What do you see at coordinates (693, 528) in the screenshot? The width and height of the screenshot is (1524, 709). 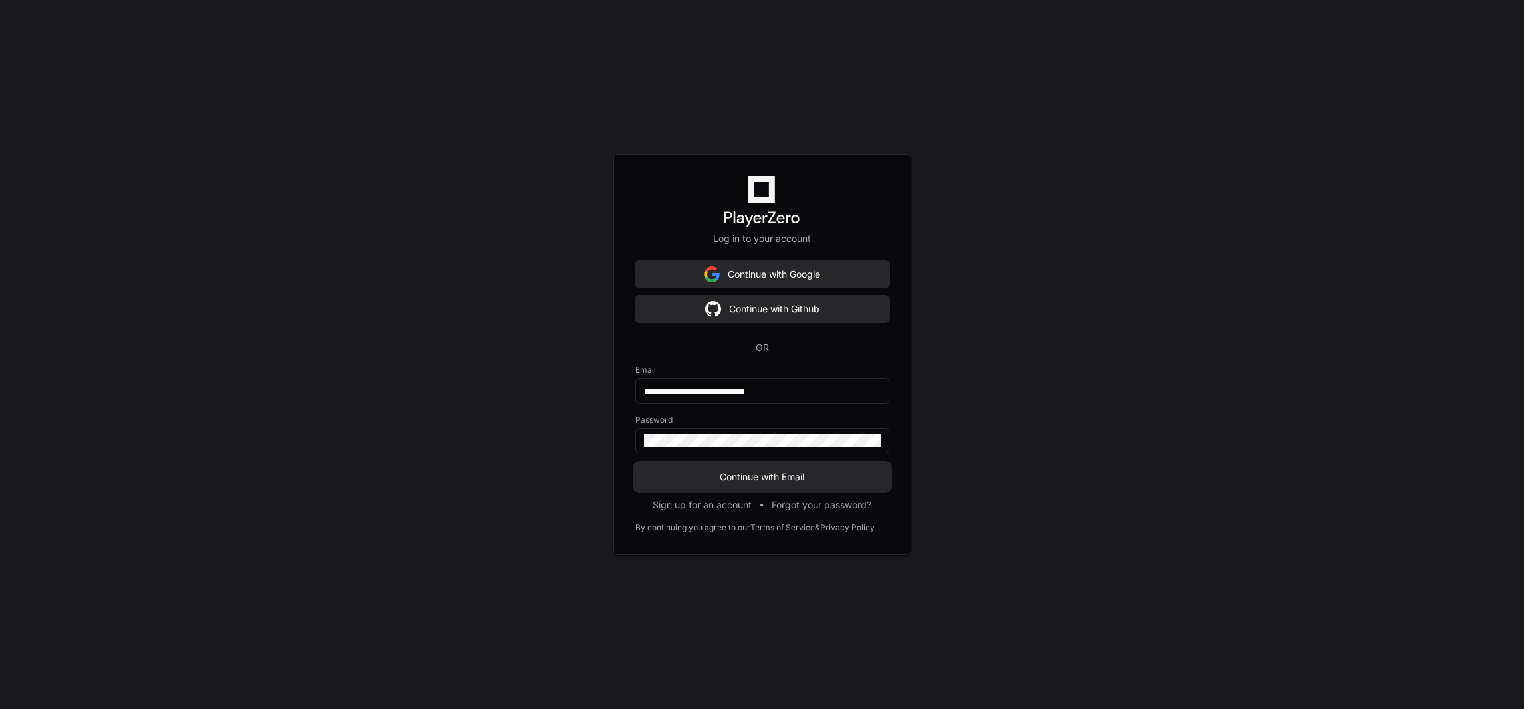 I see `div: By continuing you agree to our` at bounding box center [693, 528].